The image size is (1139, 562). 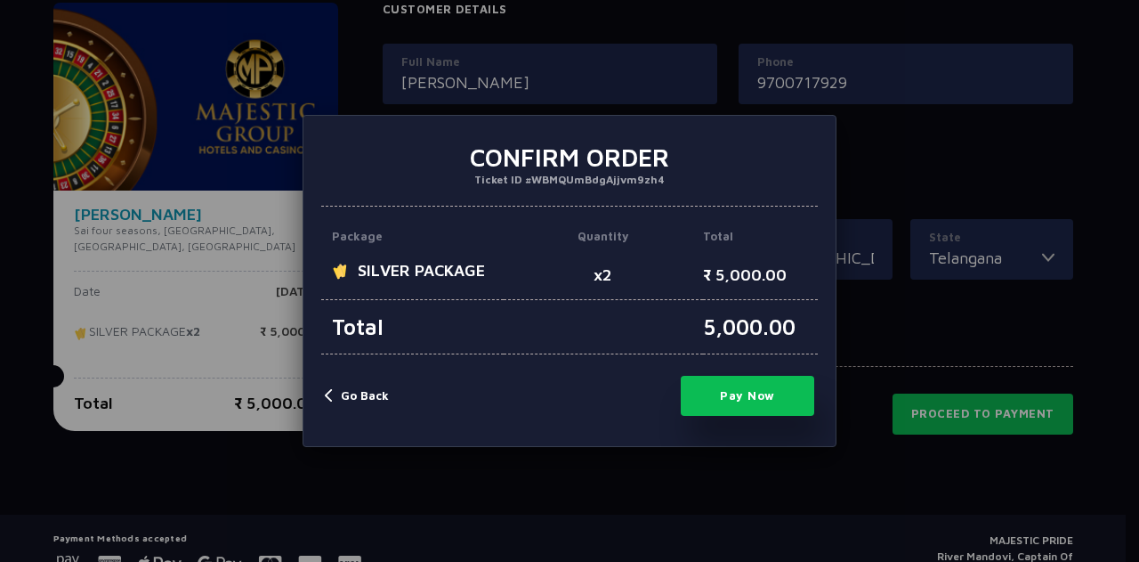 What do you see at coordinates (357, 396) in the screenshot?
I see `button: Go Back` at bounding box center [357, 396].